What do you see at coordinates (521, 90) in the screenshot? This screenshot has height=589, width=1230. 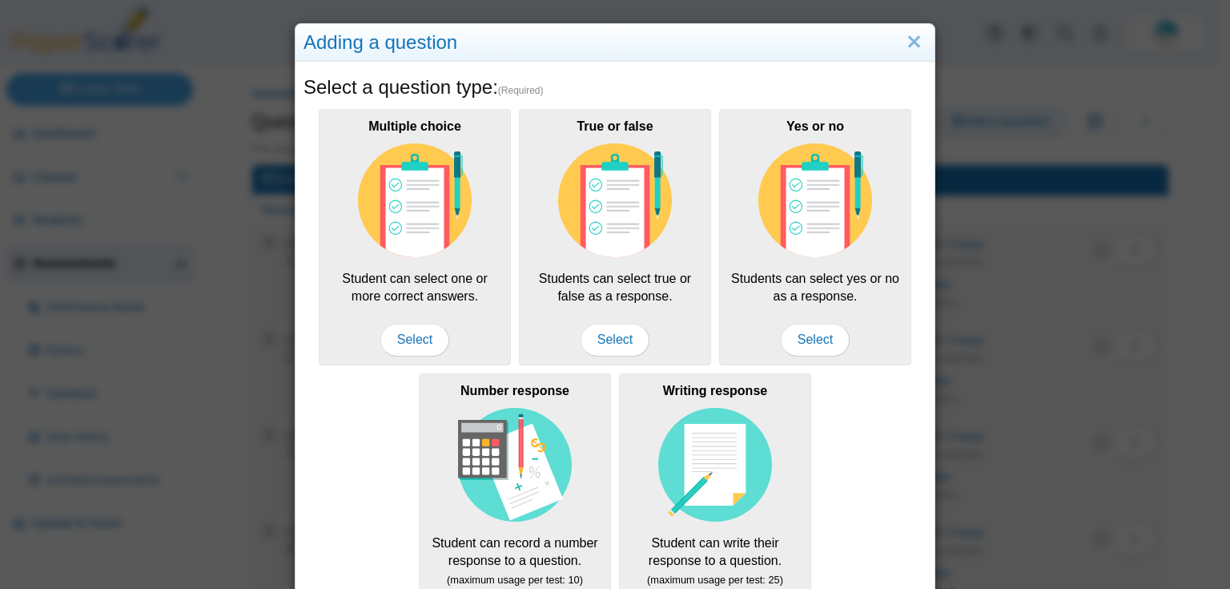 I see `span: (Required)` at bounding box center [521, 90].